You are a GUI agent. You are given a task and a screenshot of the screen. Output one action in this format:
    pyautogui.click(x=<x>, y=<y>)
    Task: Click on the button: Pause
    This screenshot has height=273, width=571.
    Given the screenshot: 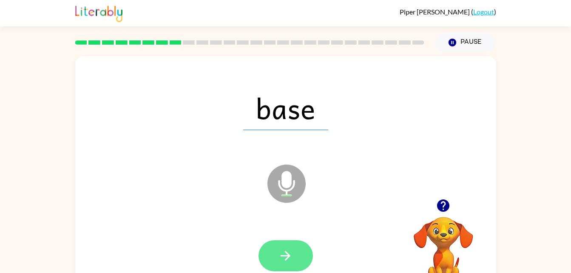 What is the action you would take?
    pyautogui.click(x=465, y=43)
    